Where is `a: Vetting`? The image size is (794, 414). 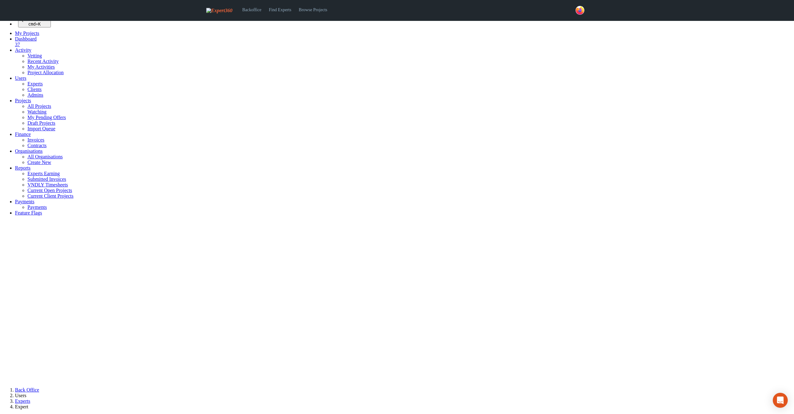 a: Vetting is located at coordinates (35, 56).